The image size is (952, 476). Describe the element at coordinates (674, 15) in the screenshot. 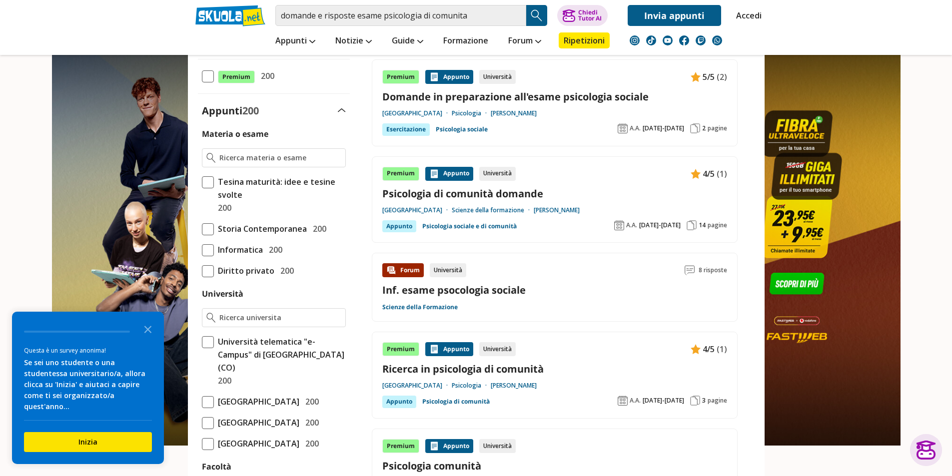

I see `a: Invia appunti` at that location.